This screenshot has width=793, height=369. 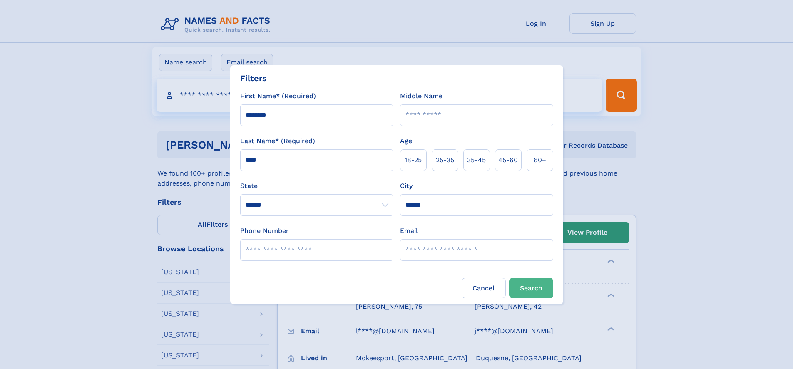 What do you see at coordinates (278, 96) in the screenshot?
I see `label: First Name* (Required)` at bounding box center [278, 96].